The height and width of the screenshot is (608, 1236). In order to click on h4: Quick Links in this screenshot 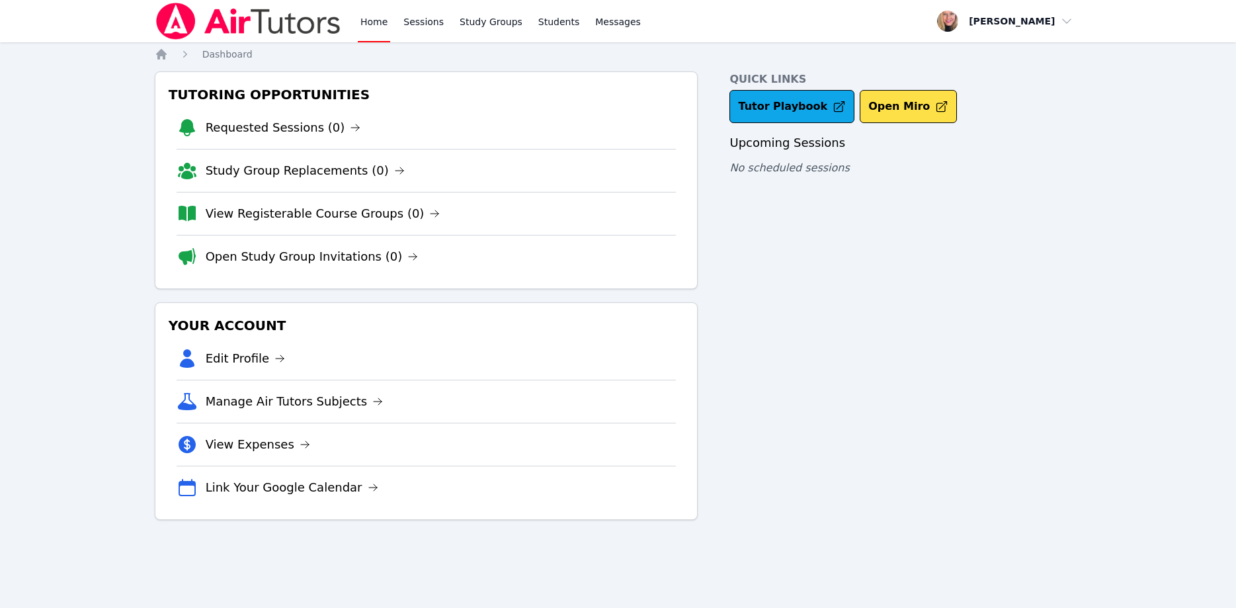, I will do `click(905, 79)`.